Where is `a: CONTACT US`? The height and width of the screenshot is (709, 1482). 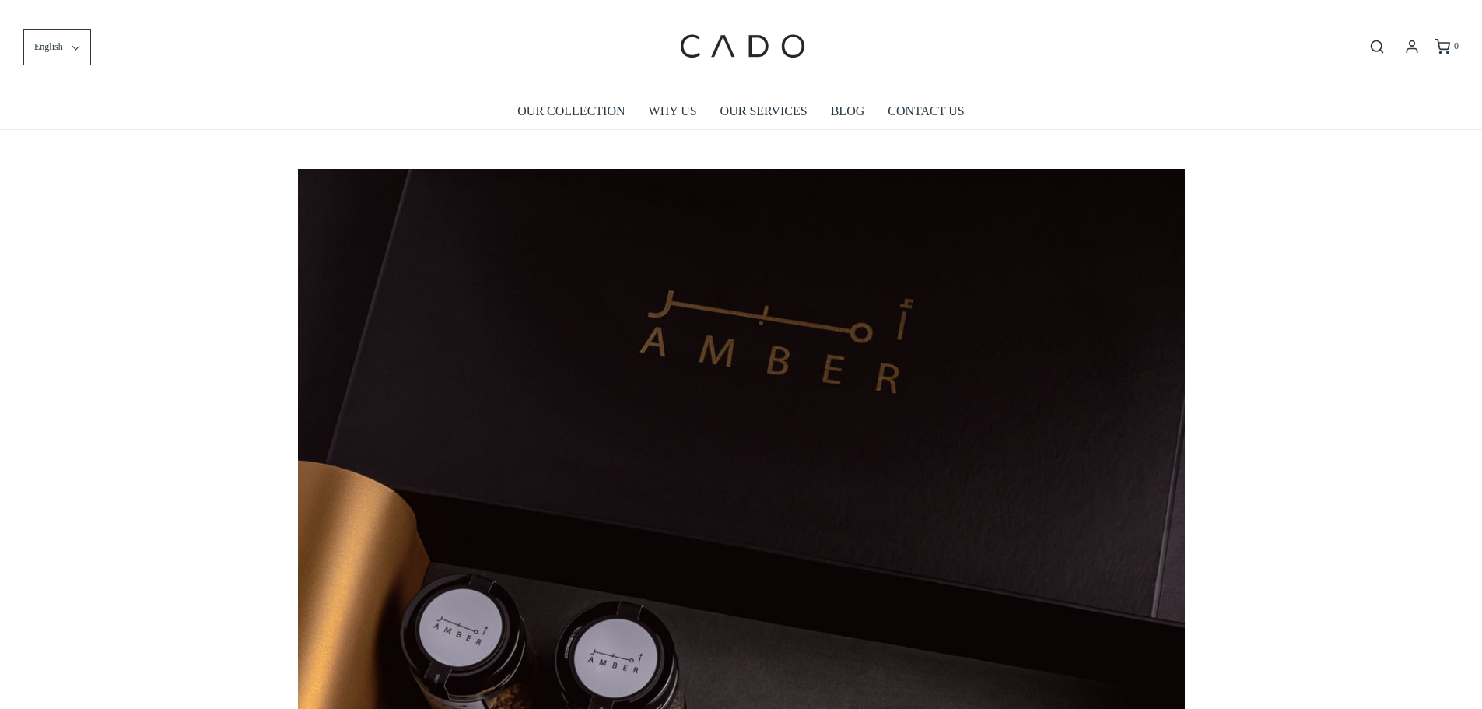
a: CONTACT US is located at coordinates (926, 111).